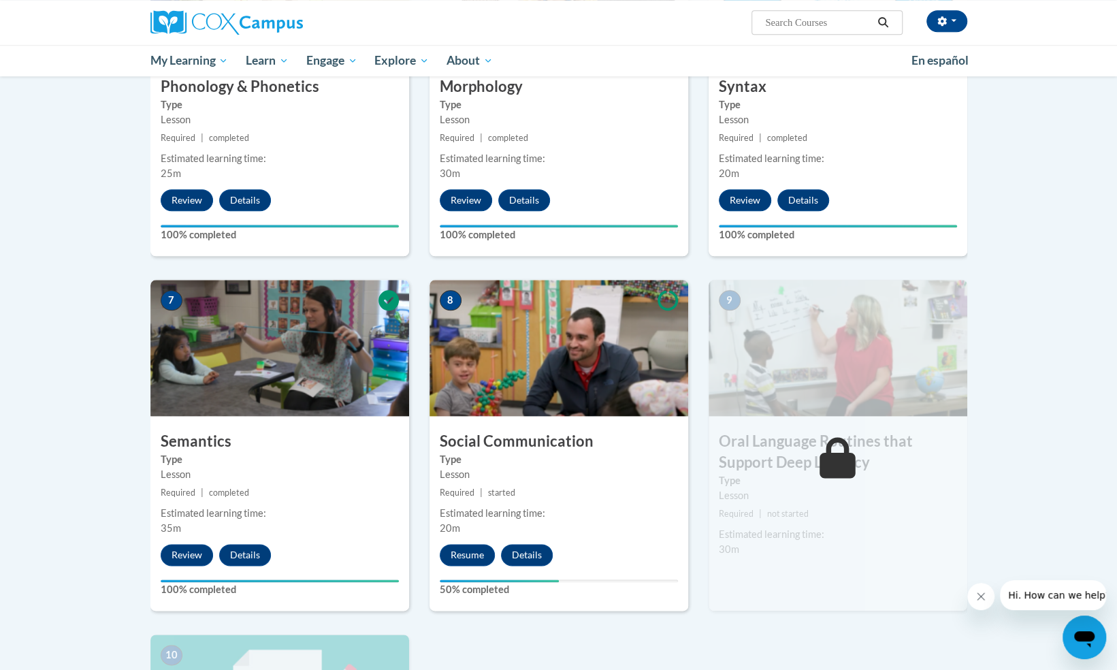 The width and height of the screenshot is (1117, 670). I want to click on h3: Social Communication, so click(559, 441).